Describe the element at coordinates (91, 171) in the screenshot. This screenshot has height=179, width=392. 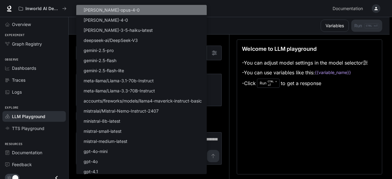
I see `p: gpt-4.1` at that location.